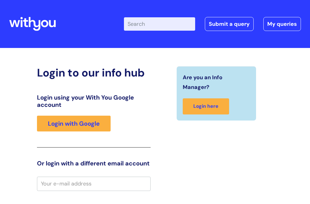 Image resolution: width=310 pixels, height=204 pixels. I want to click on a: Submit a query, so click(229, 24).